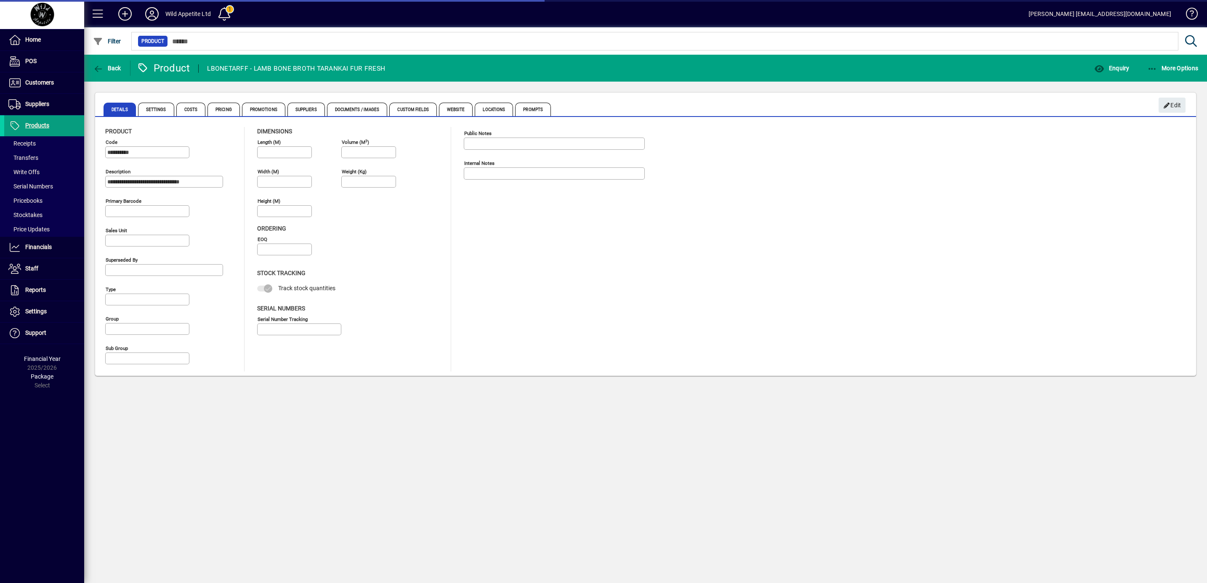 Image resolution: width=1207 pixels, height=583 pixels. Describe the element at coordinates (44, 61) in the screenshot. I see `a: POS` at that location.